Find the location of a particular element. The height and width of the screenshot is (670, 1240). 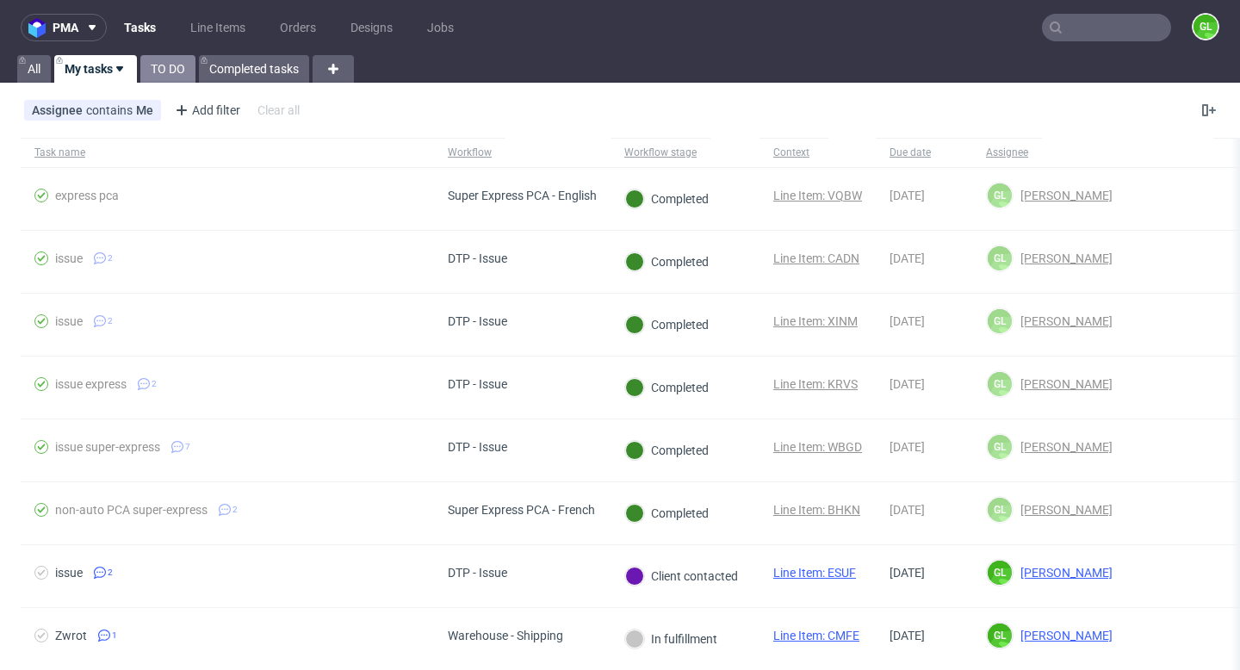

div: non-auto PCA super-express is located at coordinates (131, 510).